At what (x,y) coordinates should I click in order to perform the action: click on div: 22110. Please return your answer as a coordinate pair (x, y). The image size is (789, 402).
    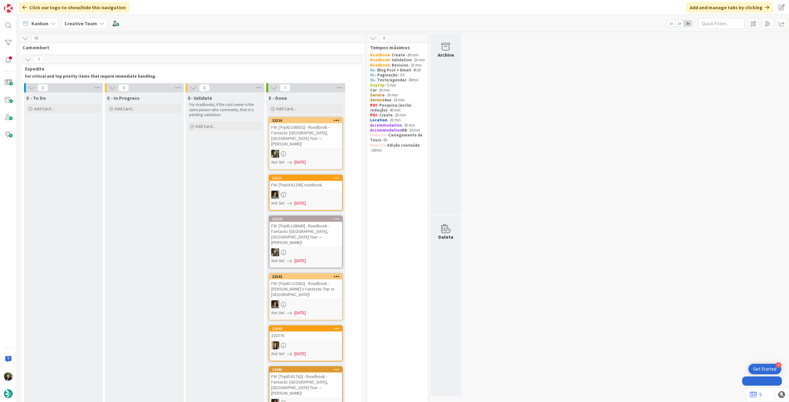
    Looking at the image, I should click on (307, 219).